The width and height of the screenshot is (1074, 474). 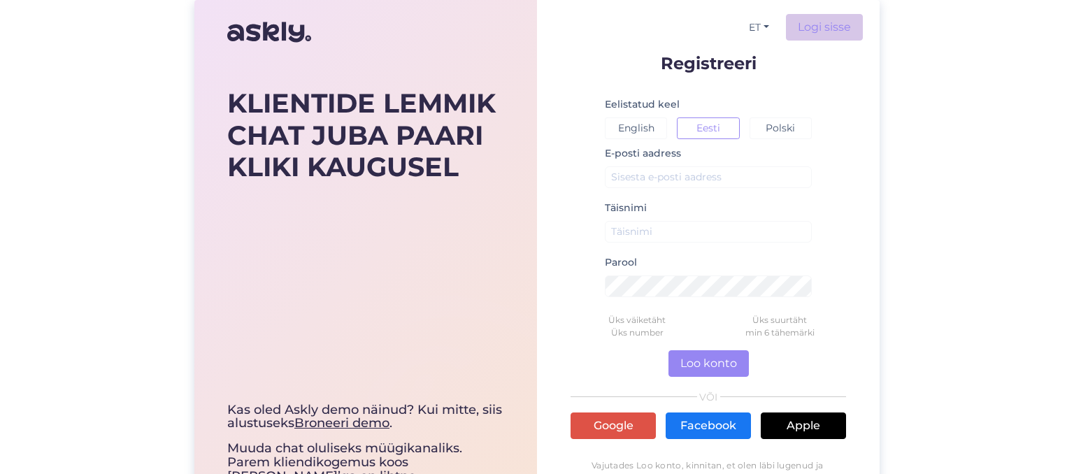 I want to click on div: Üks suurtäht, so click(x=779, y=320).